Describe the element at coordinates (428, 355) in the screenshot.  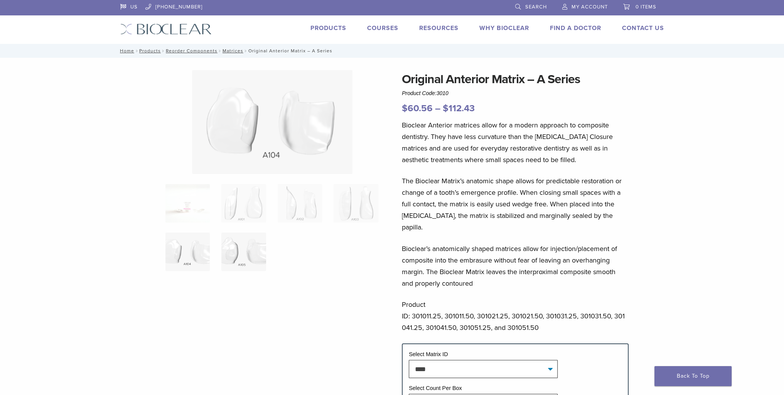
I see `label: Select Matrix ID` at that location.